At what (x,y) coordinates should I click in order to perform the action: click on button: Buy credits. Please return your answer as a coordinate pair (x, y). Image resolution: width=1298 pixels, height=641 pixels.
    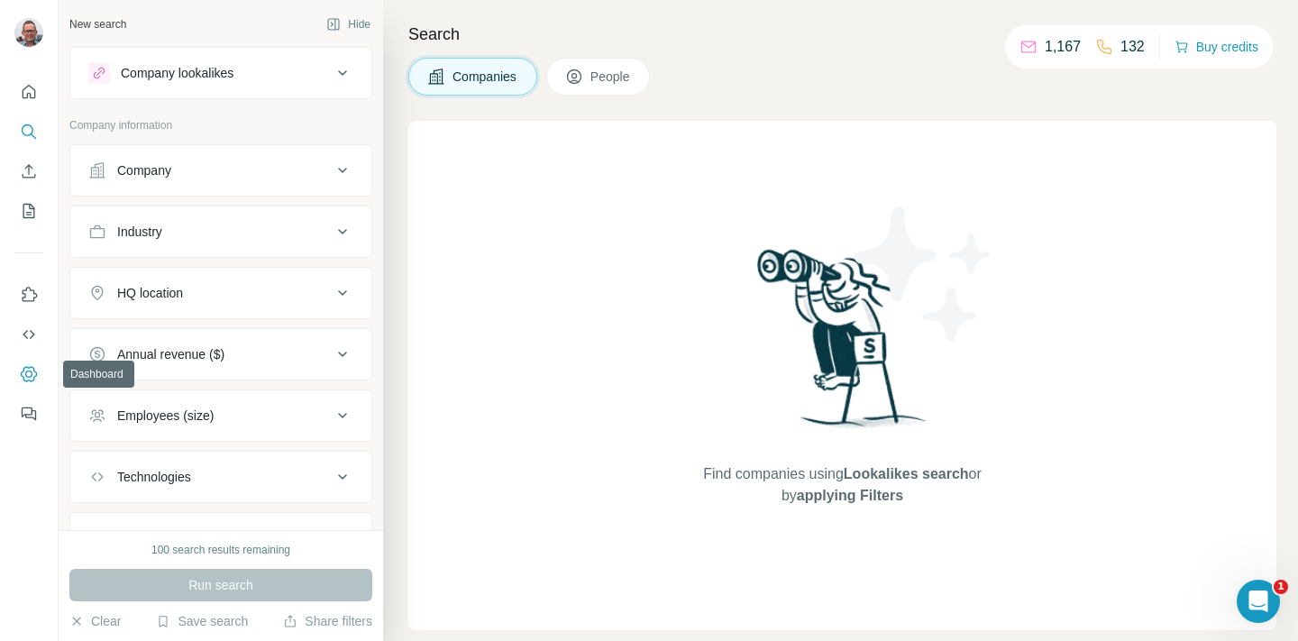
    Looking at the image, I should click on (1216, 47).